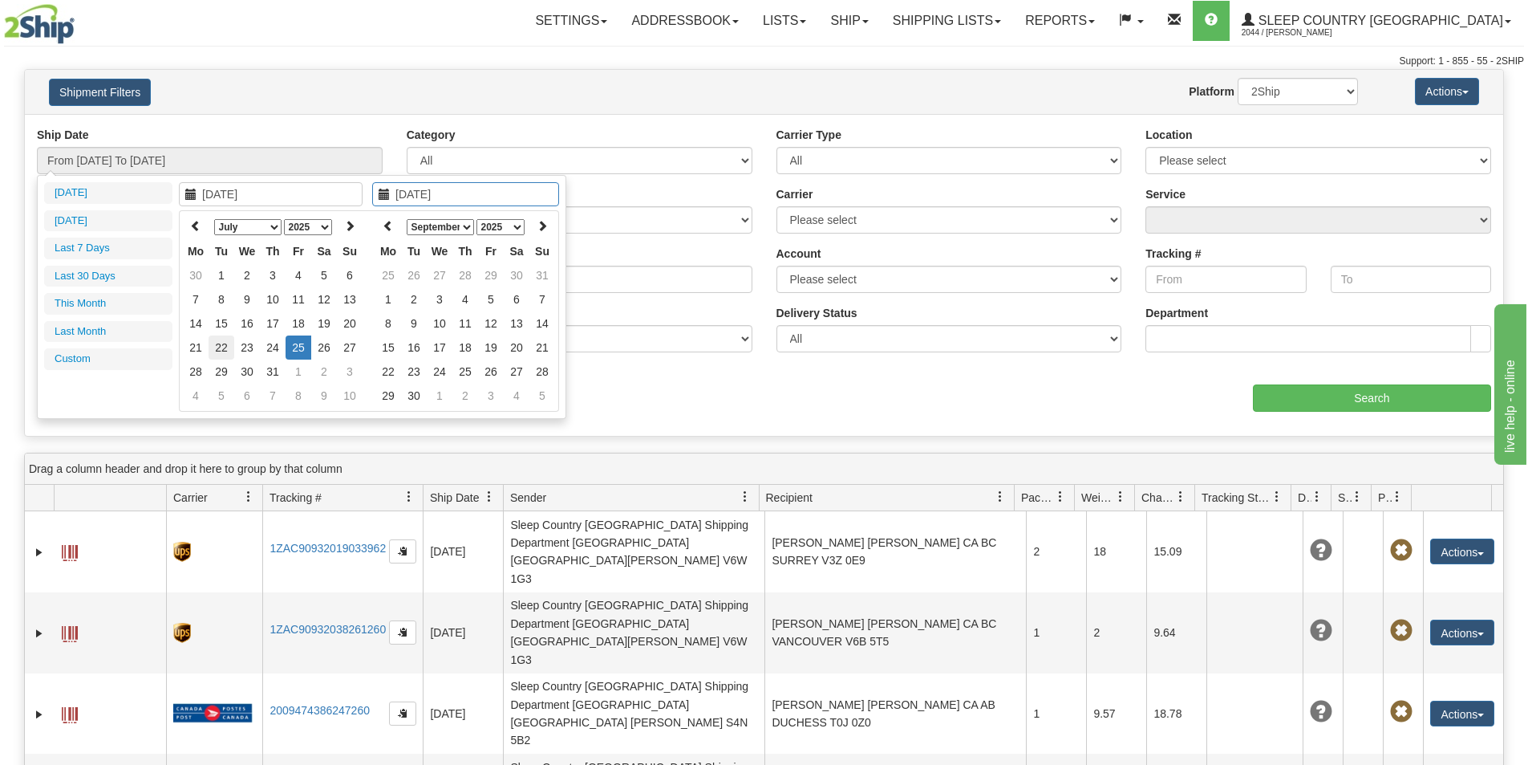 The image size is (1528, 765). Describe the element at coordinates (1166, 194) in the screenshot. I see `label: Service` at that location.